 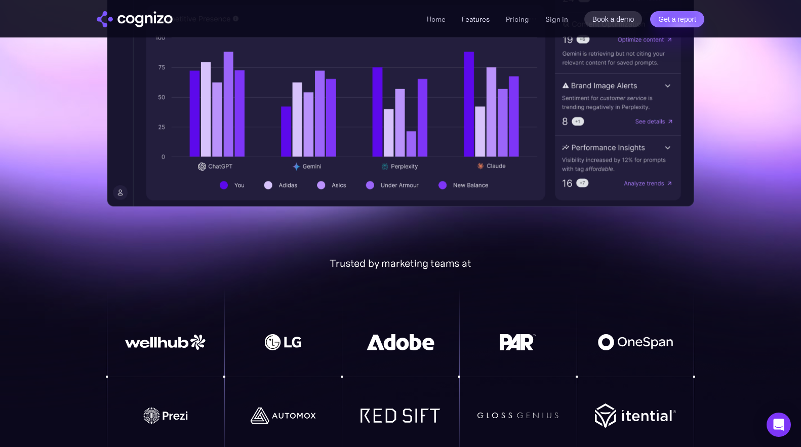 What do you see at coordinates (135, 19) in the screenshot?
I see `img: cognizo logo` at bounding box center [135, 19].